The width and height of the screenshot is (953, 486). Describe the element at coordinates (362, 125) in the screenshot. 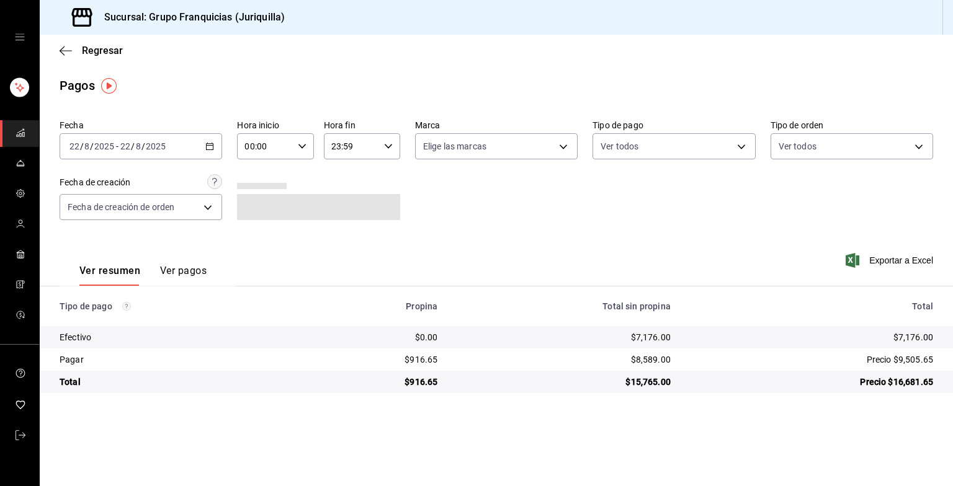

I see `label: Hora fin` at that location.